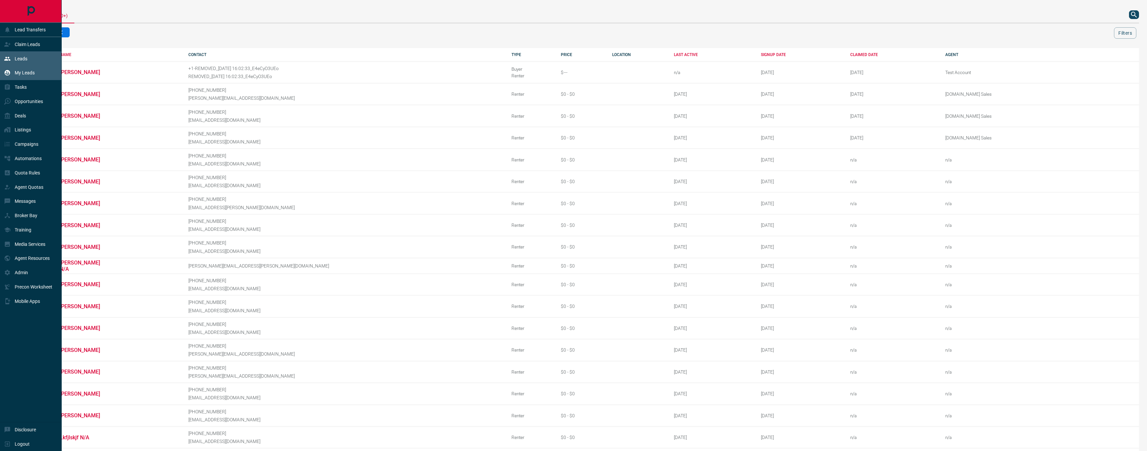 This screenshot has width=1147, height=451. Describe the element at coordinates (85, 437) in the screenshot. I see `a: Lkfjlskjf N/A` at that location.